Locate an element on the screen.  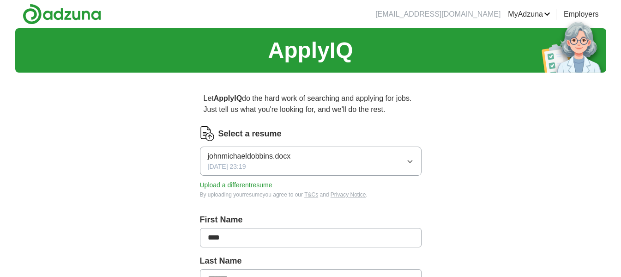
p: Let do the hard work of searching and applying for jobs. Just tell us what you're looking for, an... is located at coordinates (311, 104).